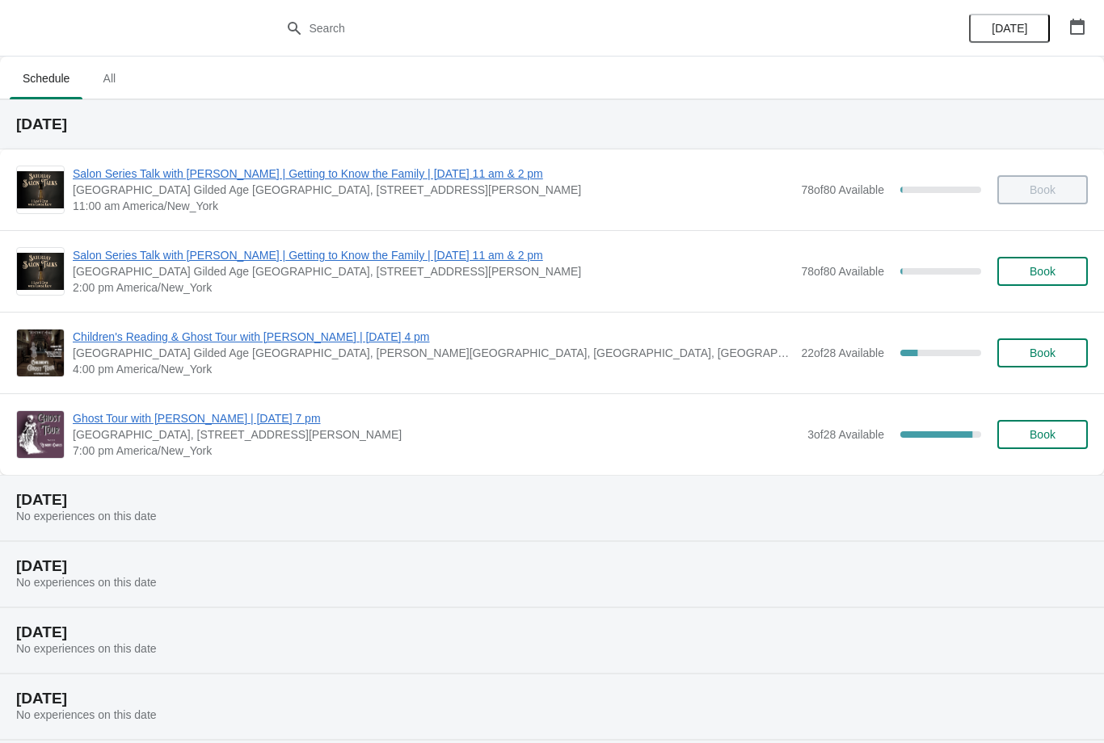 The image size is (1104, 743). Describe the element at coordinates (432, 206) in the screenshot. I see `span: 11:00 am America/New_York` at that location.